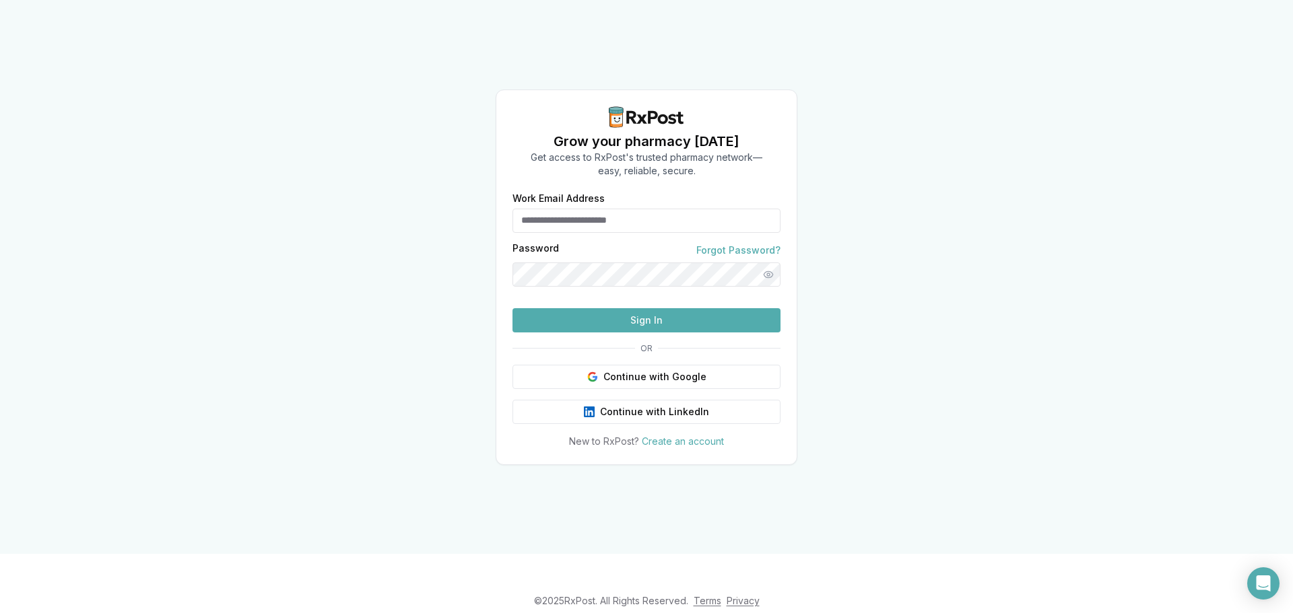 The image size is (1293, 613). What do you see at coordinates (646, 377) in the screenshot?
I see `button: Continue with Google` at bounding box center [646, 377].